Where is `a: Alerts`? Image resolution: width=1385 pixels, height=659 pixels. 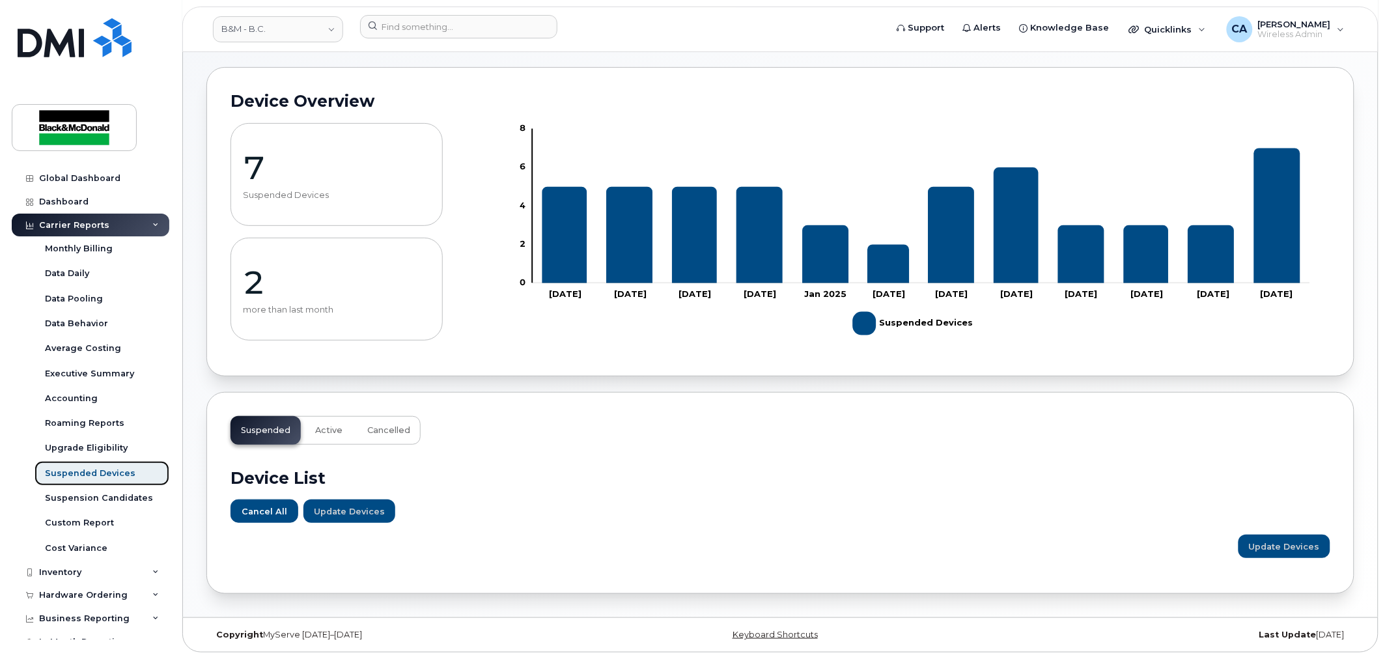
a: Alerts is located at coordinates (982, 28).